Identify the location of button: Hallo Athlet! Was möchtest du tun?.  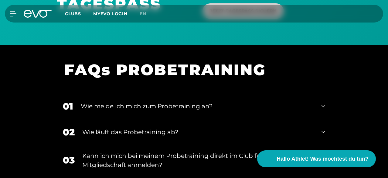
(317, 159).